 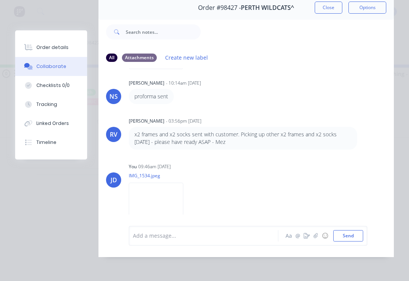 What do you see at coordinates (51, 47) in the screenshot?
I see `button: Order details` at bounding box center [51, 47].